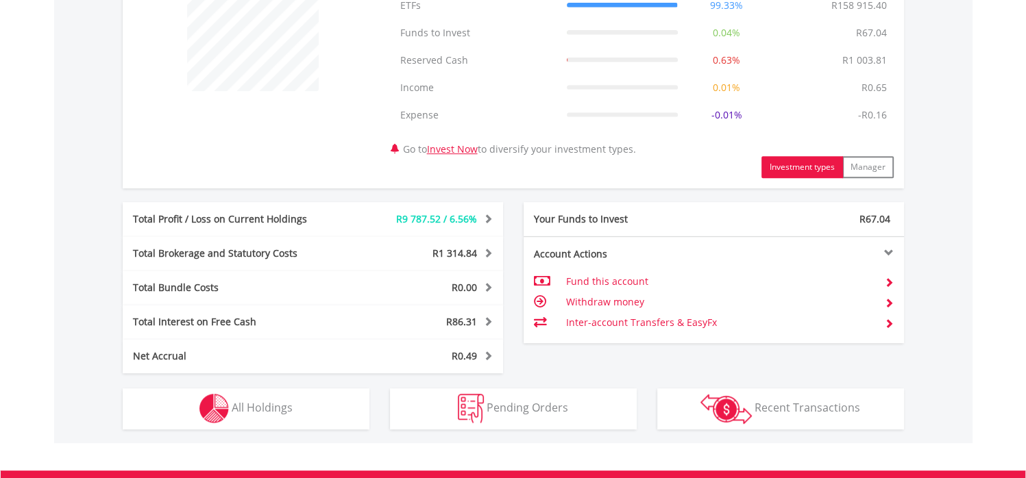 This screenshot has width=1026, height=478. I want to click on span: R0.49, so click(464, 356).